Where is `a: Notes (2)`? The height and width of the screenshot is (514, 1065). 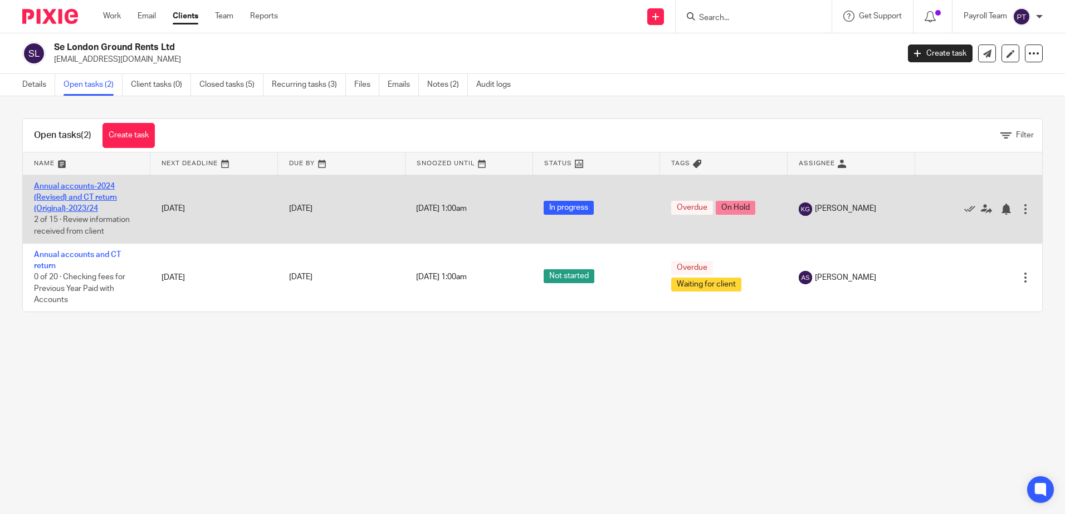 a: Notes (2) is located at coordinates (447, 85).